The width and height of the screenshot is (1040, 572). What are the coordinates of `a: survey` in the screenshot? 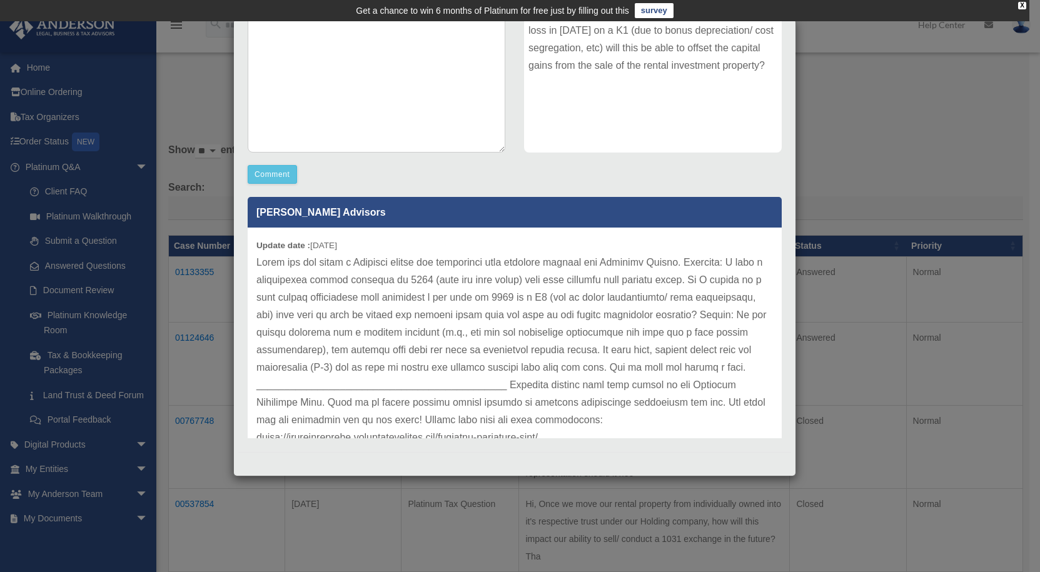 It's located at (654, 11).